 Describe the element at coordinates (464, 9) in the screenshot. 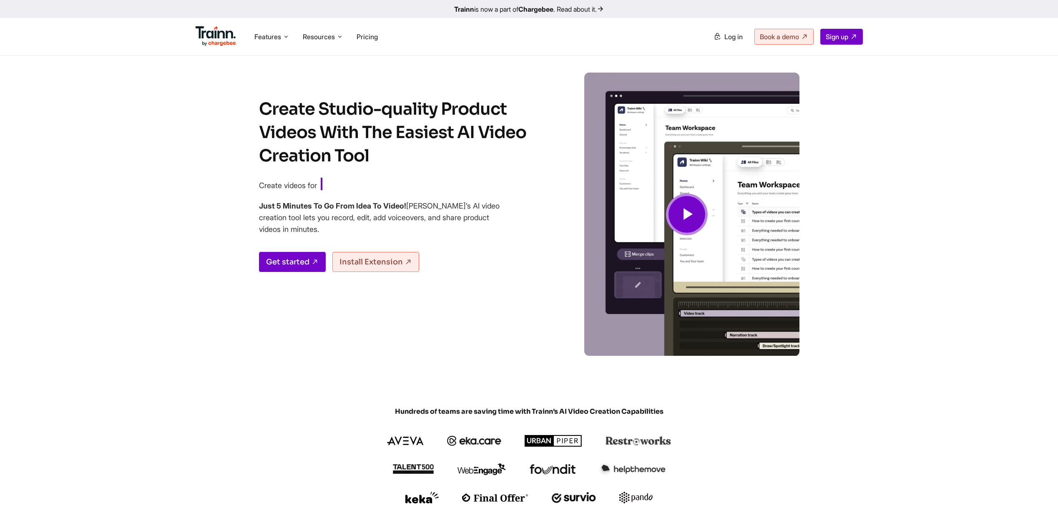

I see `b: Trainn` at that location.